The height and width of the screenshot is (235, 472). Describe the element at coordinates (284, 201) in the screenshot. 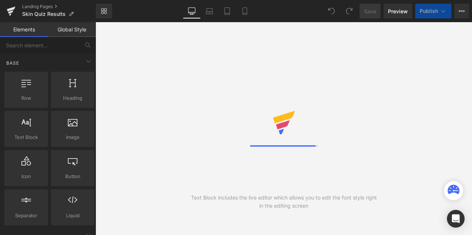

I see `div: Text Block includes the live editor which allows you to edit the font style right in the editing ...` at that location.